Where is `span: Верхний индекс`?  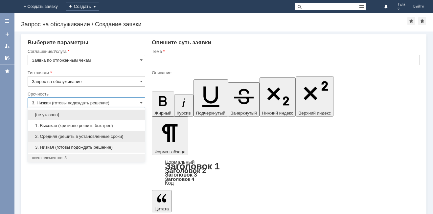
span: Верхний индекс is located at coordinates (314, 113).